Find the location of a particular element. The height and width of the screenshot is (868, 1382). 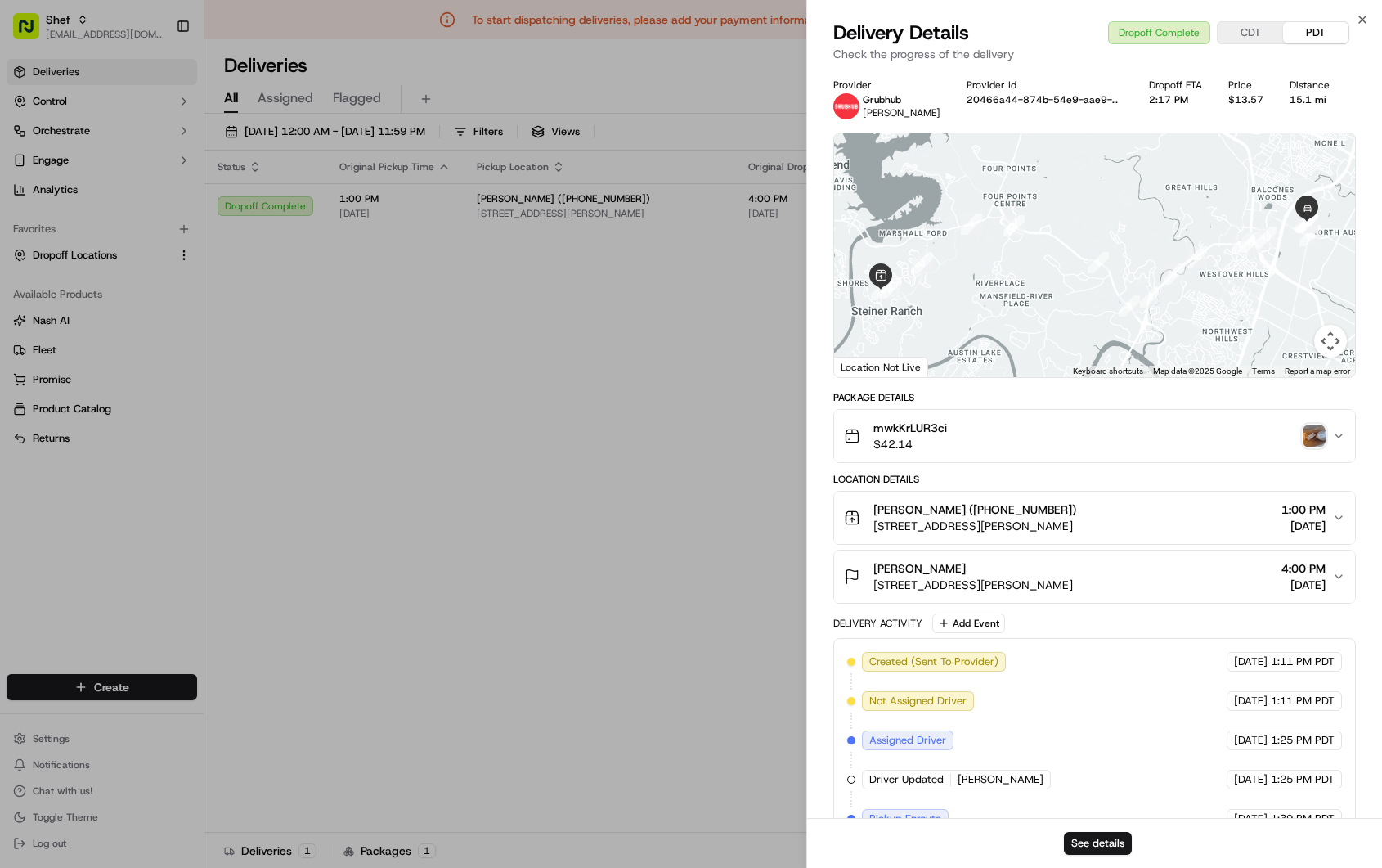

div: Package Details is located at coordinates (1094, 398).